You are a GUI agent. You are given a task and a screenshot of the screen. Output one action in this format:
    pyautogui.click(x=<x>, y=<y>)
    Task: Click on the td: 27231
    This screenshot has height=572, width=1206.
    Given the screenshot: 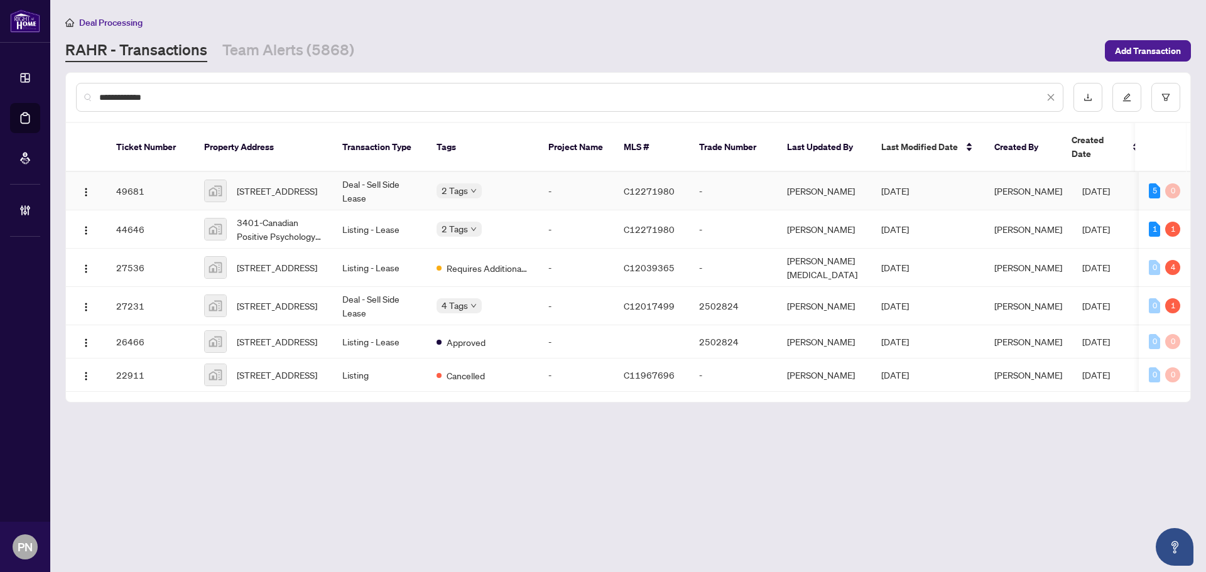 What is the action you would take?
    pyautogui.click(x=150, y=306)
    